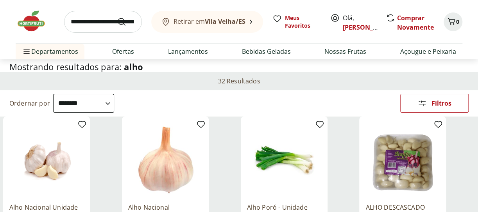 This screenshot has height=212, width=478. What do you see at coordinates (345, 52) in the screenshot?
I see `a: Nossas Frutas` at bounding box center [345, 52].